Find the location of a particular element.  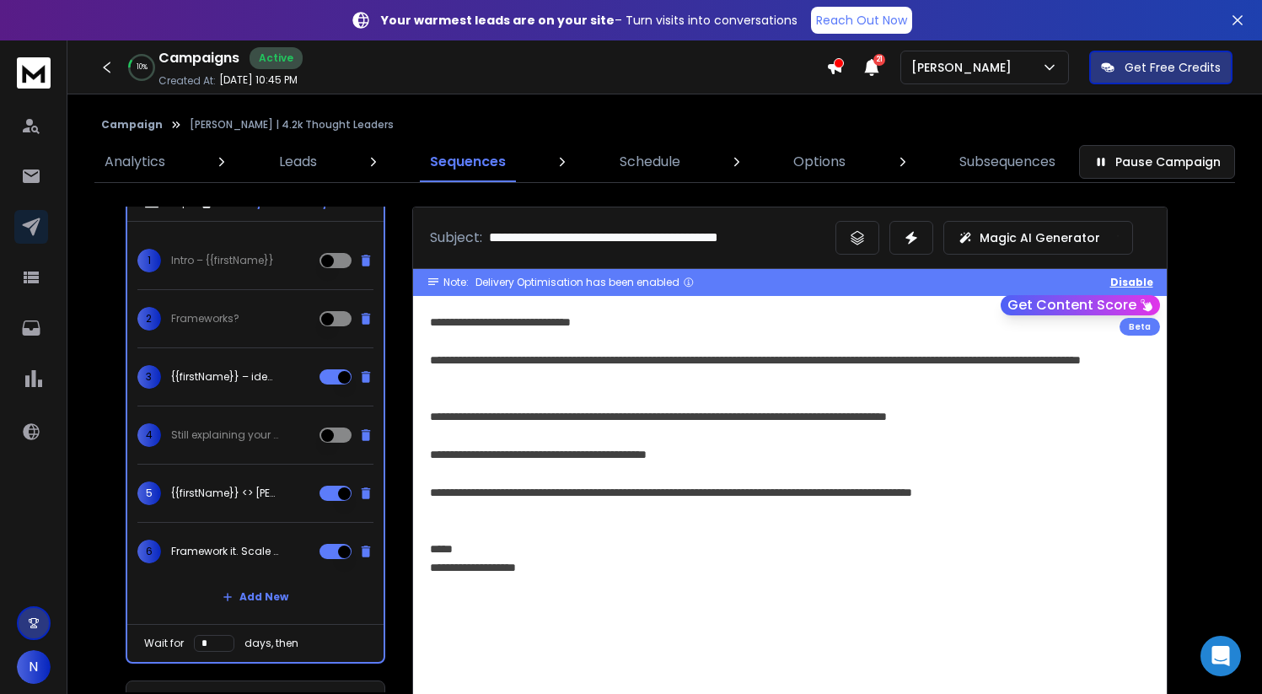

a: Analytics is located at coordinates (135, 162).